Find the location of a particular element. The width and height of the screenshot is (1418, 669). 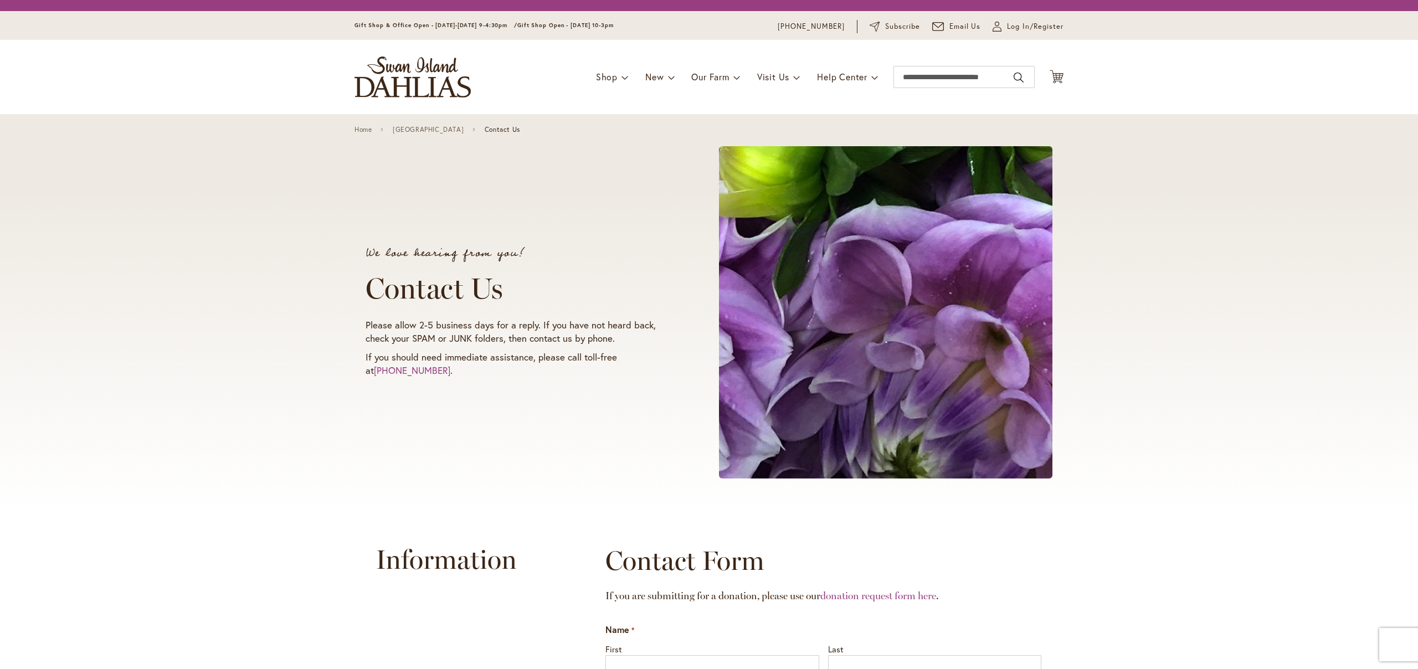

span: Contact Us is located at coordinates (502, 130).